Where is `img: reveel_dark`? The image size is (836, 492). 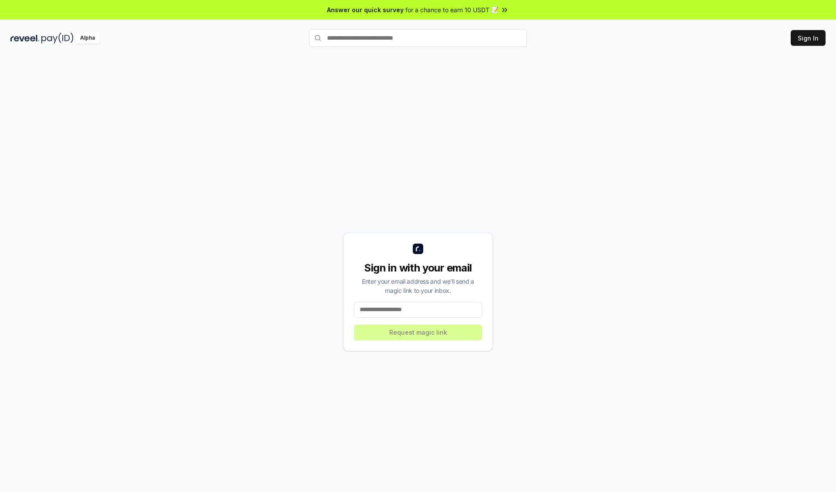
img: reveel_dark is located at coordinates (25, 38).